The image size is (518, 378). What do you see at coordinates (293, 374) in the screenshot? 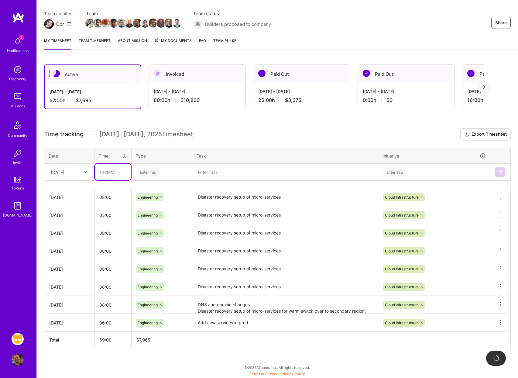
I see `a: Privacy Policy` at bounding box center [293, 374].